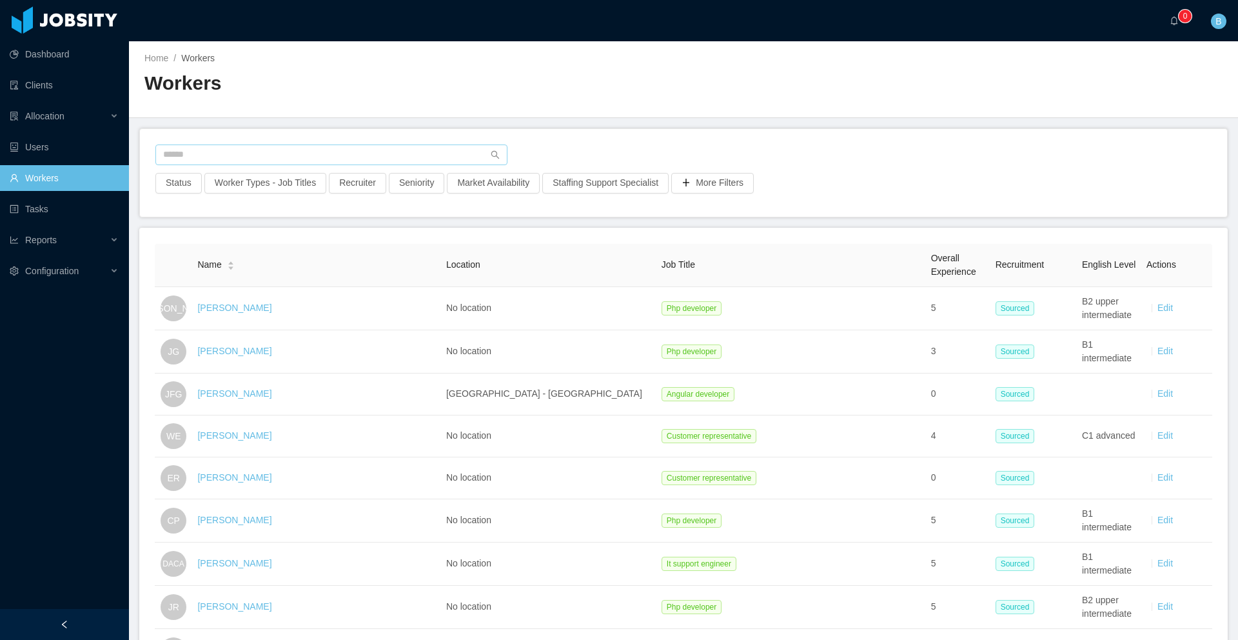 The height and width of the screenshot is (640, 1238). Describe the element at coordinates (698, 394) in the screenshot. I see `span: Angular developer` at that location.